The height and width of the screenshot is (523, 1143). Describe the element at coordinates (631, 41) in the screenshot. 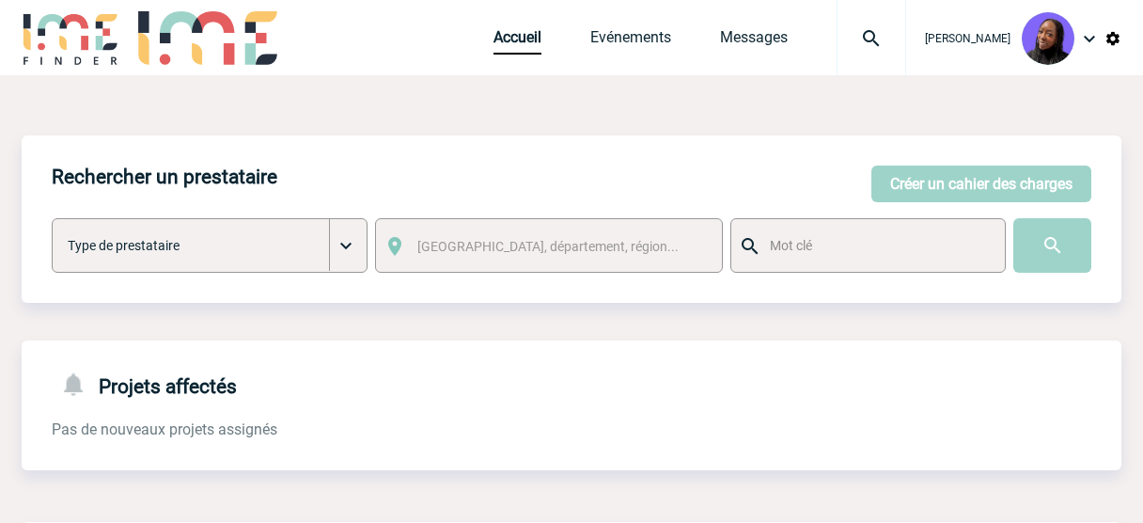

I see `a: Evénements` at that location.